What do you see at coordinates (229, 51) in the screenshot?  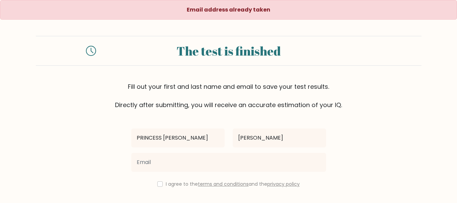 I see `div: The test is finished` at bounding box center [229, 51].